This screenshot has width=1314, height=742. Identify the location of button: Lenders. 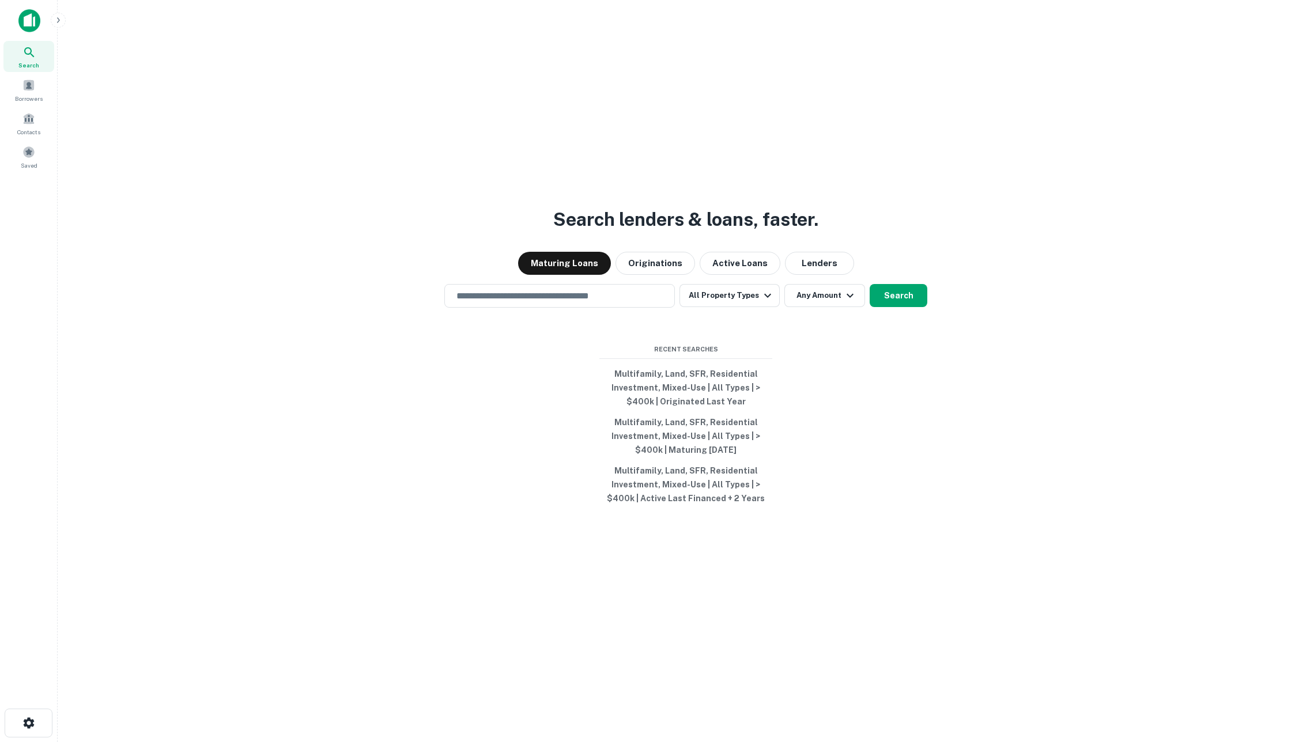
(819, 263).